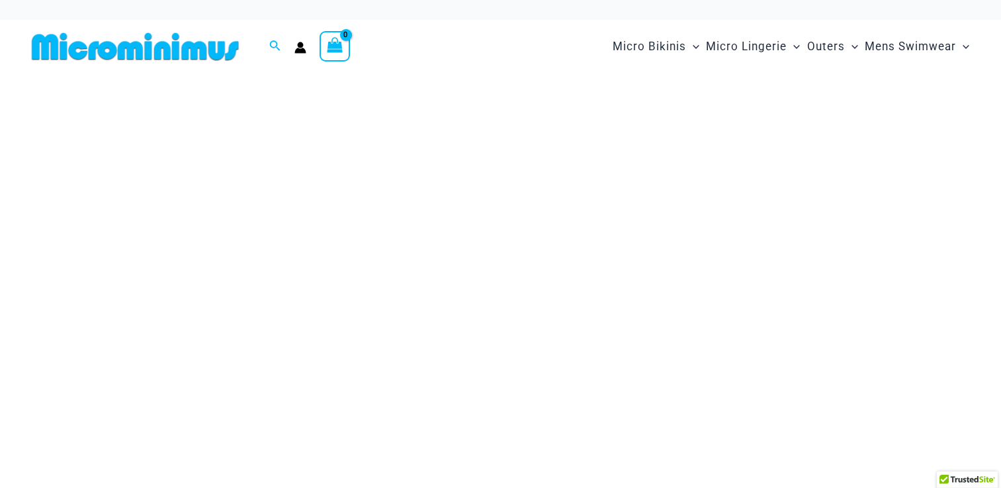  I want to click on a: Mens SwimwearMenu ToggleMenu Toggle, so click(917, 46).